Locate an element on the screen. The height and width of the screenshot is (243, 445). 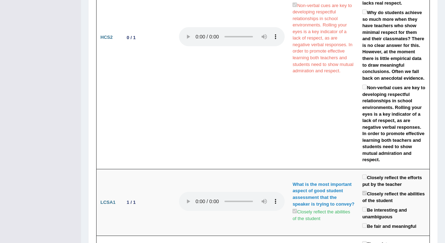
label: Closely reflect the efforts put by the teacher is located at coordinates (394, 180).